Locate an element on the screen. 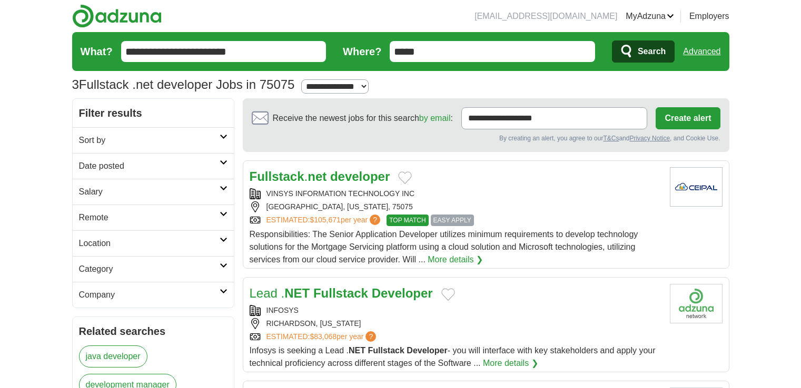  img: Company logo is located at coordinates (696, 304).